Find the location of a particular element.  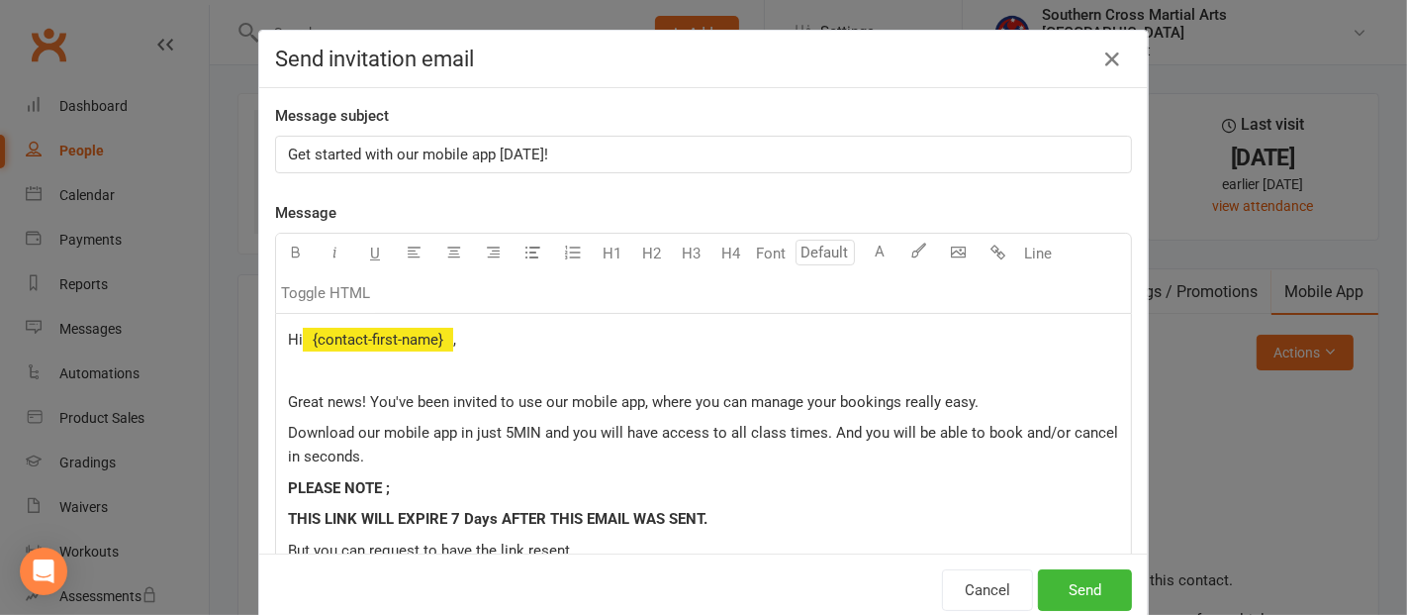

h4: Send invitation email is located at coordinates (704, 58).